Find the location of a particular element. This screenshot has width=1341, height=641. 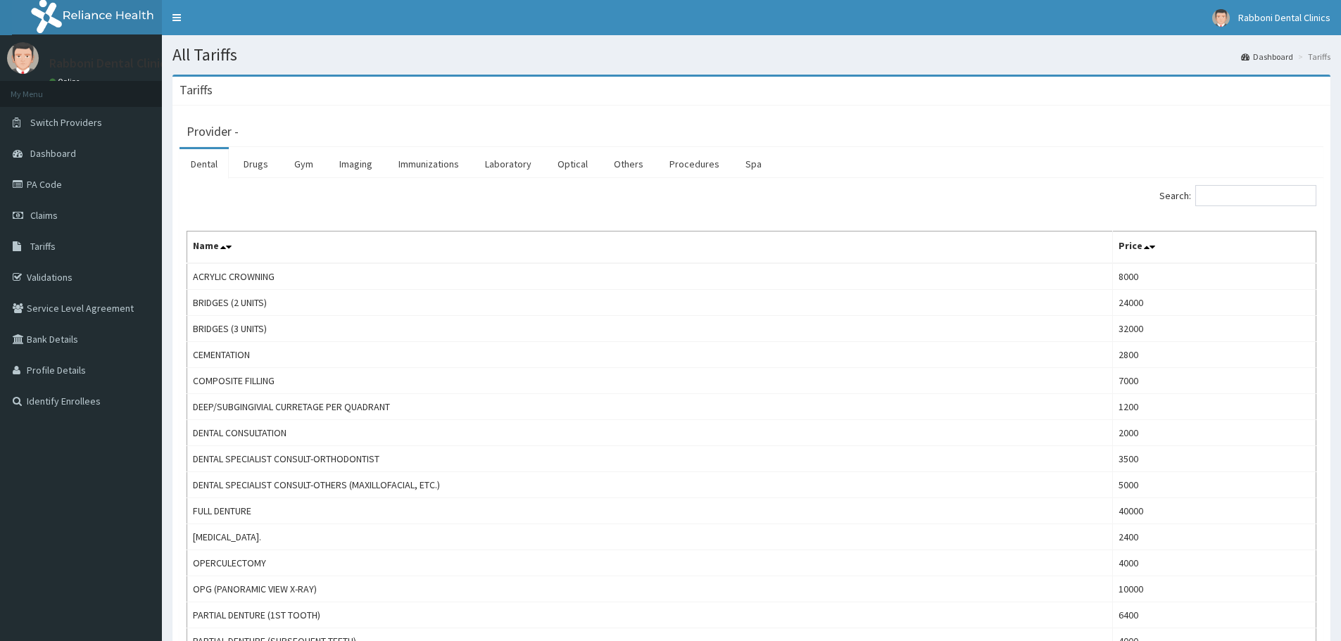

td: 4000 is located at coordinates (1213, 563).